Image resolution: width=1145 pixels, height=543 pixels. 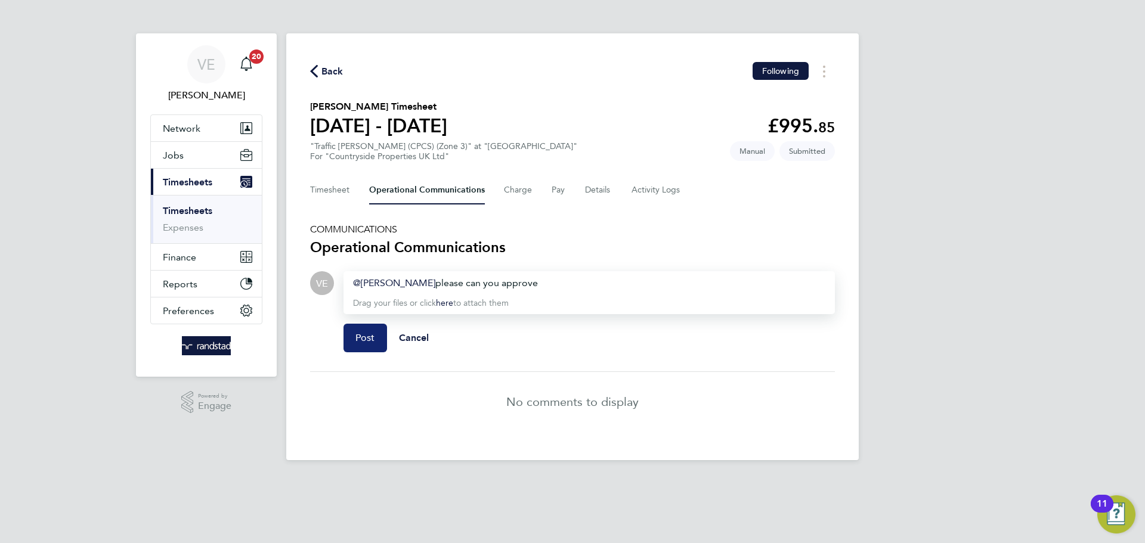 What do you see at coordinates (181, 128) in the screenshot?
I see `span: Network` at bounding box center [181, 128].